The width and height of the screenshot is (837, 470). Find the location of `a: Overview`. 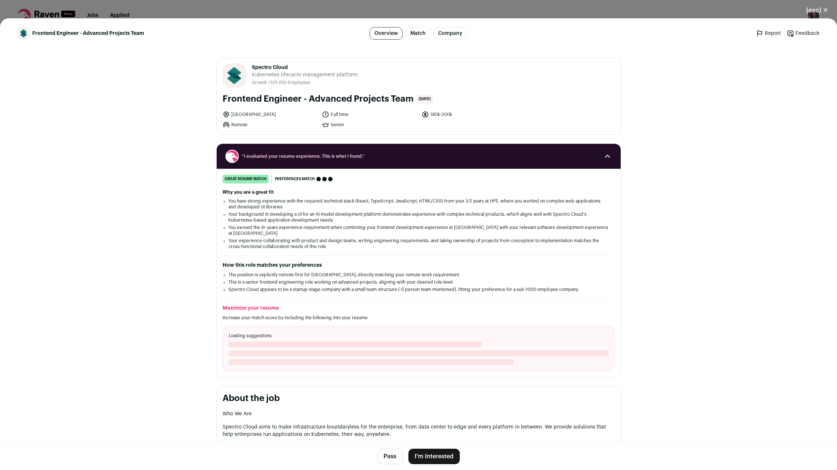

a: Overview is located at coordinates (386, 33).